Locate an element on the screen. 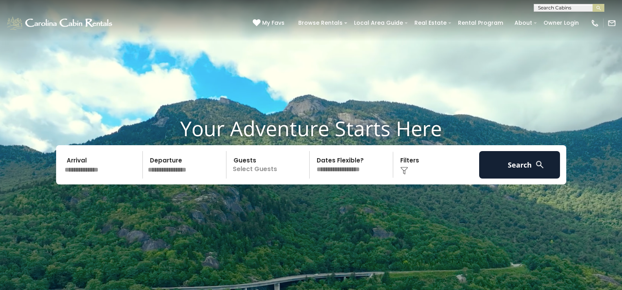 The height and width of the screenshot is (290, 622). a: Rental Program is located at coordinates (480, 23).